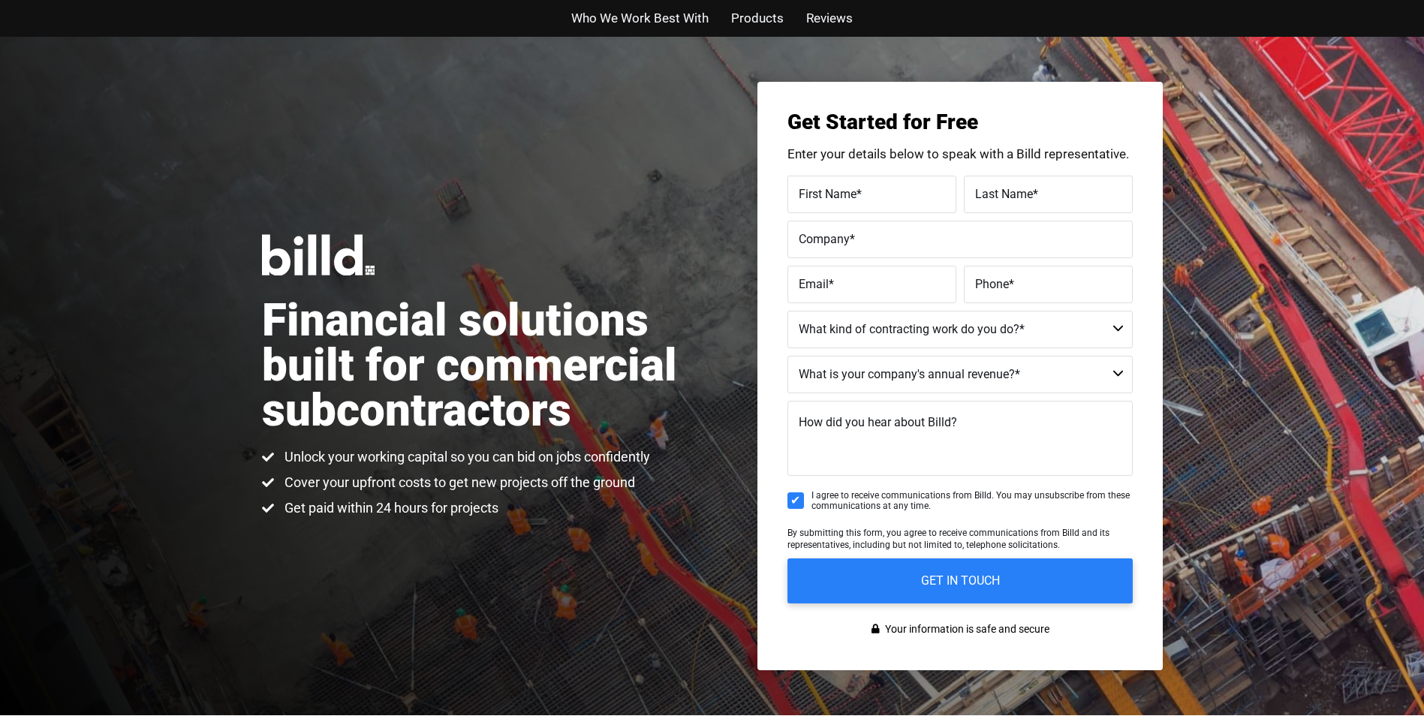 The width and height of the screenshot is (1424, 722). What do you see at coordinates (877, 422) in the screenshot?
I see `span: How did you hear about Billd?` at bounding box center [877, 422].